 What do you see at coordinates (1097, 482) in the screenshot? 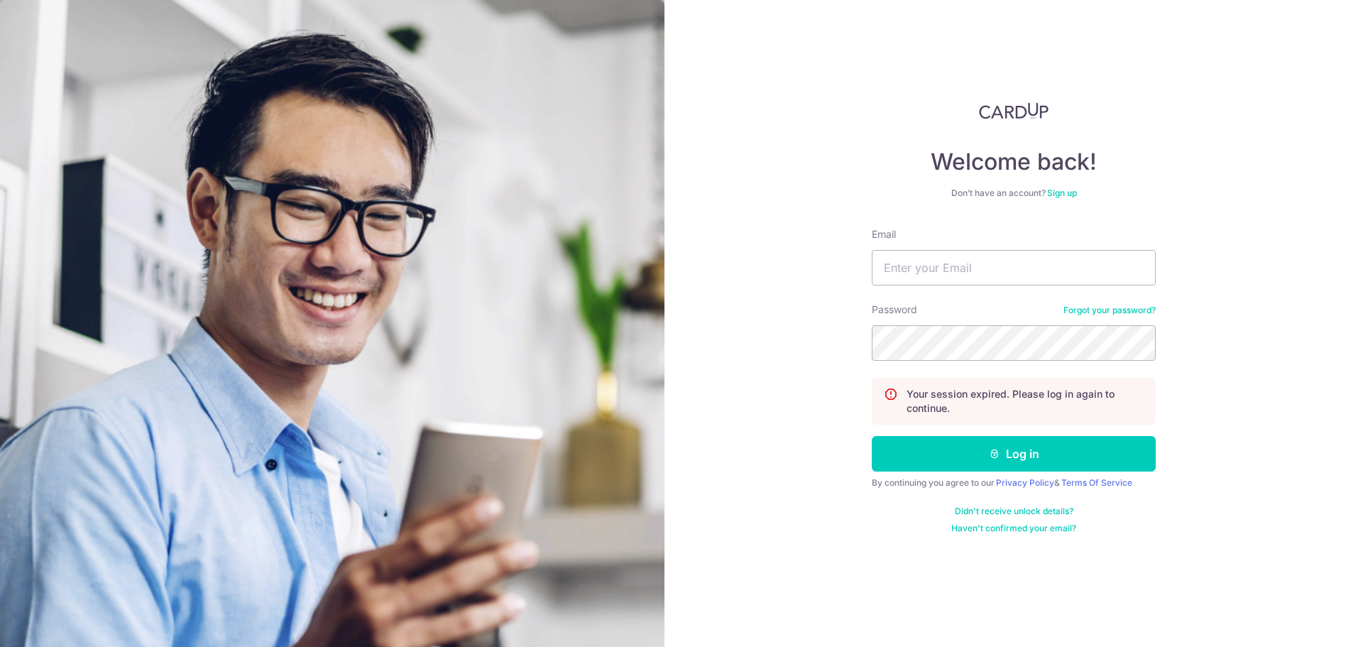
I see `a: Terms Of Service` at bounding box center [1097, 482].